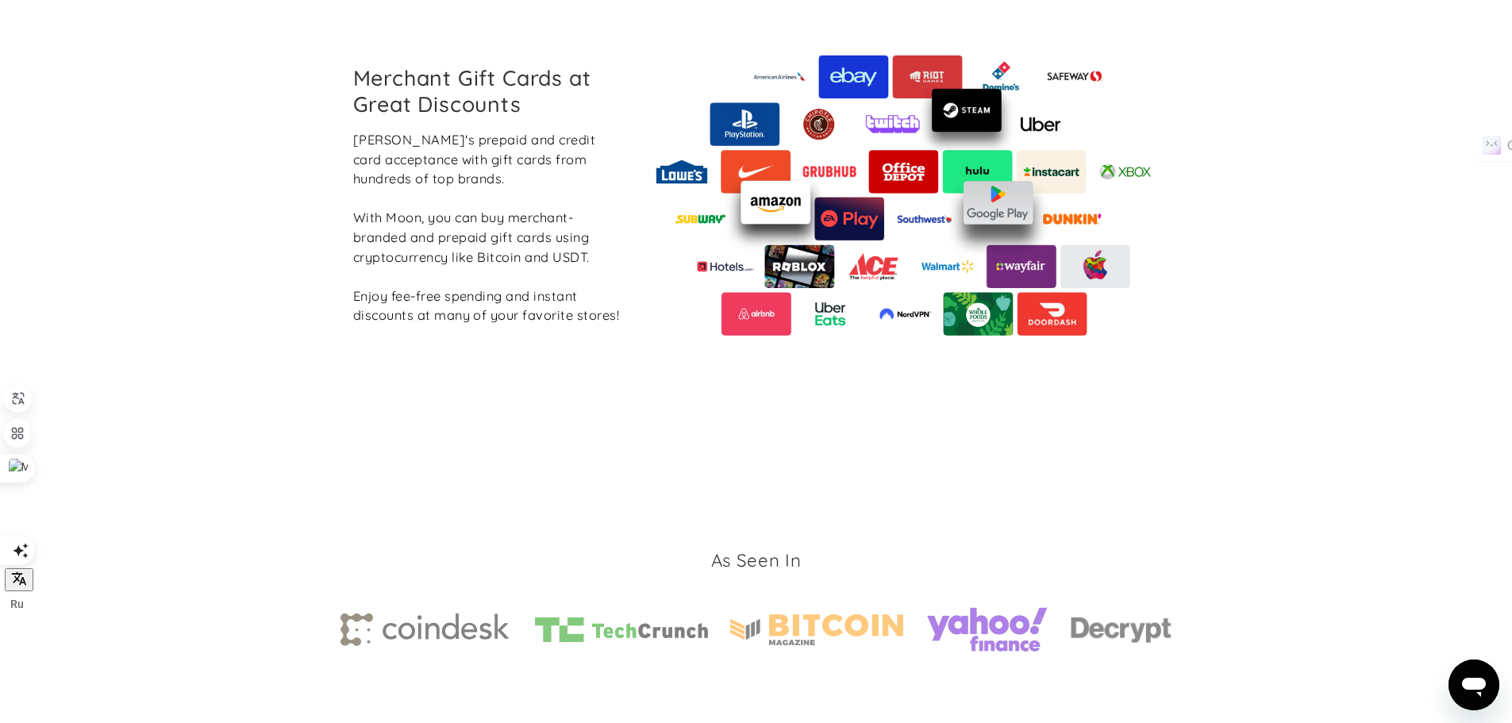 This screenshot has width=1512, height=723. Describe the element at coordinates (986, 629) in the screenshot. I see `img: yahoo finance` at that location.